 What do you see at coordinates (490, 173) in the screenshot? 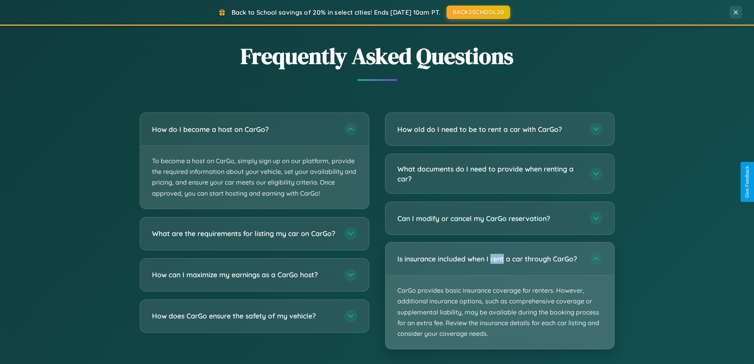
I see `h3: What documents do I need to provide when renting a car?` at bounding box center [490, 173].